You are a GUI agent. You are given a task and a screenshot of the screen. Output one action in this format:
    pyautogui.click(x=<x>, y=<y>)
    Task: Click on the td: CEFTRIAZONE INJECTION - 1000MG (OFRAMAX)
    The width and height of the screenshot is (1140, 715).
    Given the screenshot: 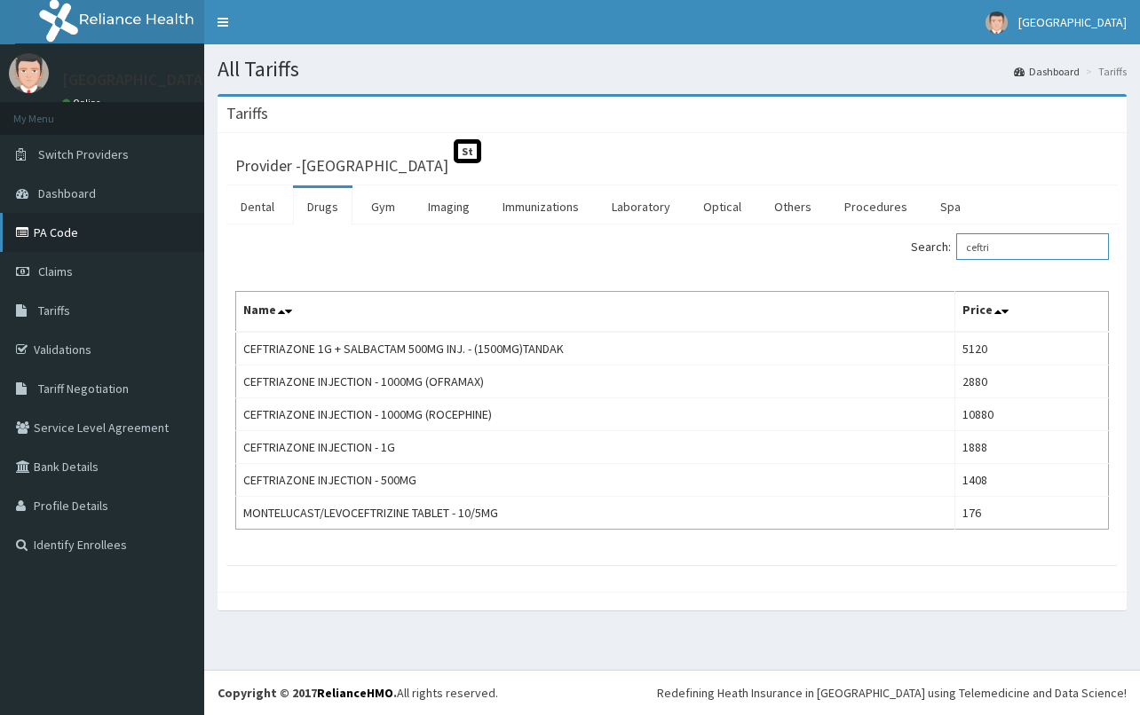 What is the action you would take?
    pyautogui.click(x=596, y=382)
    